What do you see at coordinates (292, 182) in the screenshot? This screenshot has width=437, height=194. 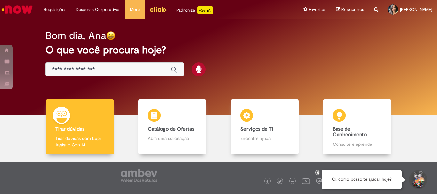 I see `img: logo_footer_linkedin.png` at bounding box center [292, 182].